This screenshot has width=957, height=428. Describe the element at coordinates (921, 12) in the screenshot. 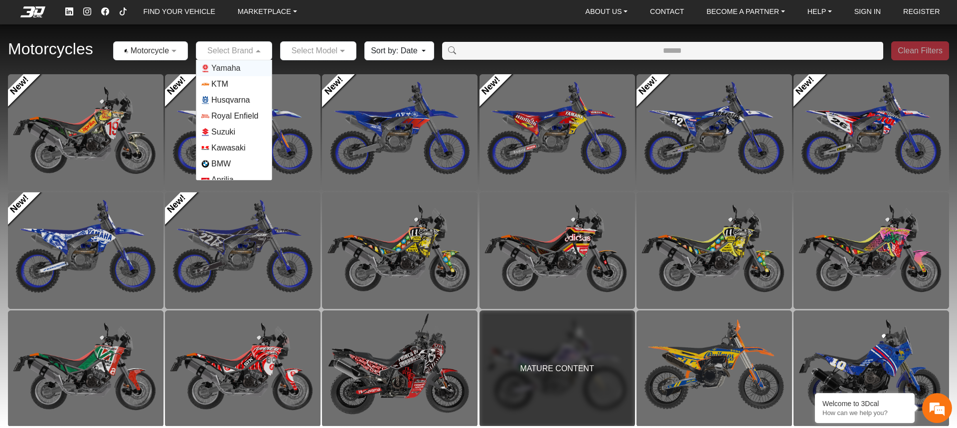

I see `a: REGISTER` at that location.